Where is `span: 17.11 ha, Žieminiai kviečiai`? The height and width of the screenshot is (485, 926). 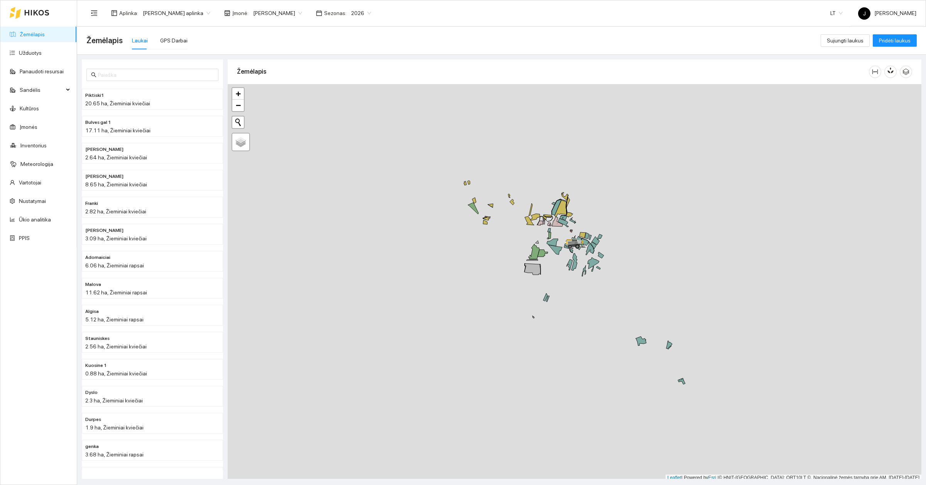 span: 17.11 ha, Žieminiai kviečiai is located at coordinates (118, 130).